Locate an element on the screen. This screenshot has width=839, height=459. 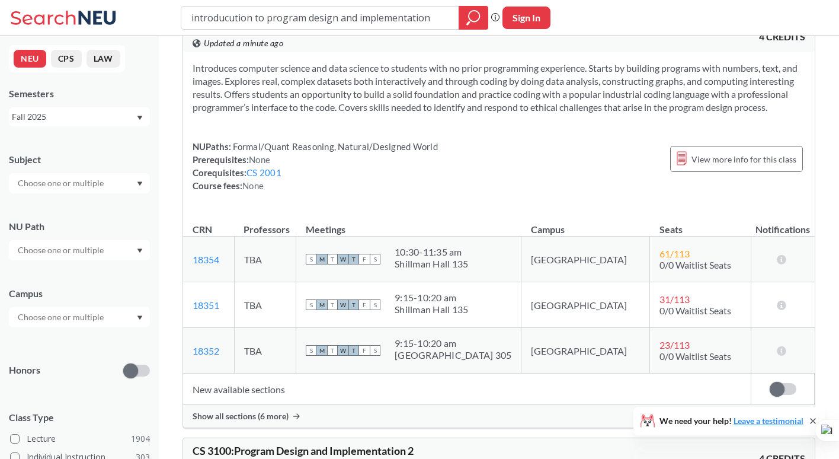
span: Formal/Quant Reasoning, Natural/Designed World is located at coordinates (334, 146).